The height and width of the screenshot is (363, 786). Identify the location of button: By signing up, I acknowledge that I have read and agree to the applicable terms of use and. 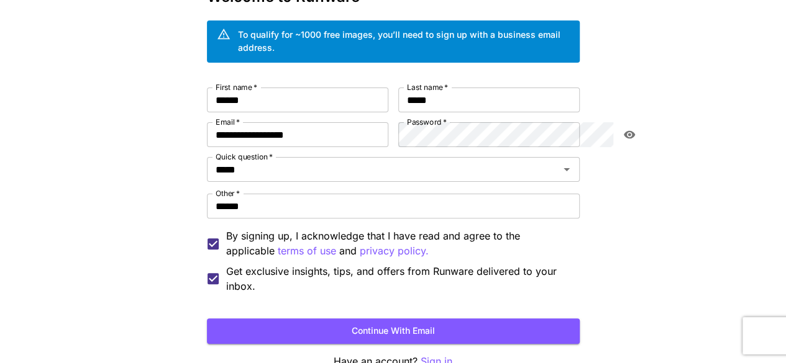
(394, 251).